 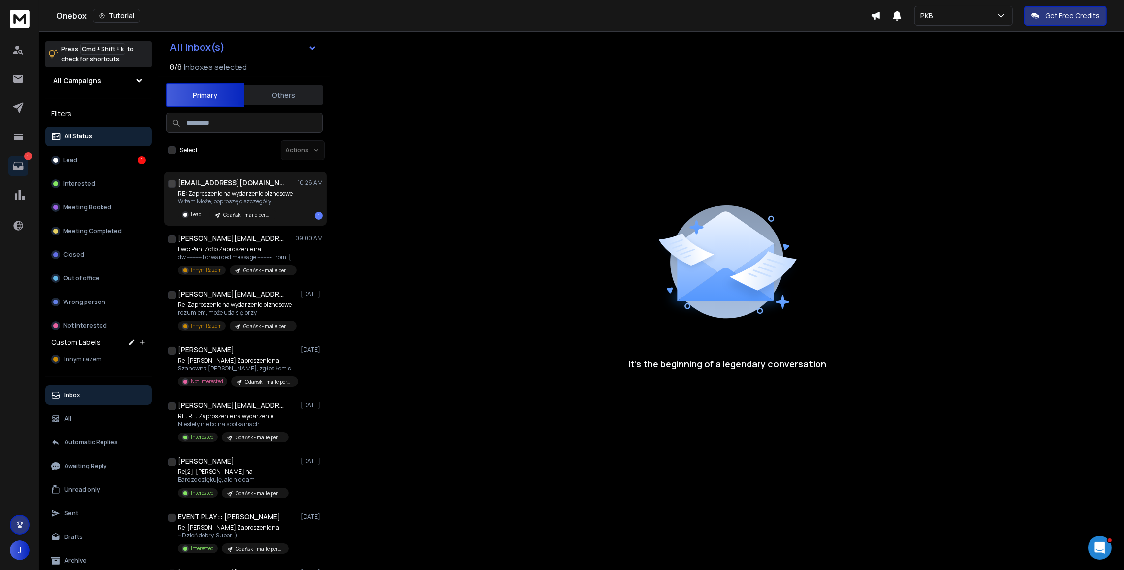 I want to click on p: Fwd: Pani Zofio Zaproszenie na, so click(x=237, y=249).